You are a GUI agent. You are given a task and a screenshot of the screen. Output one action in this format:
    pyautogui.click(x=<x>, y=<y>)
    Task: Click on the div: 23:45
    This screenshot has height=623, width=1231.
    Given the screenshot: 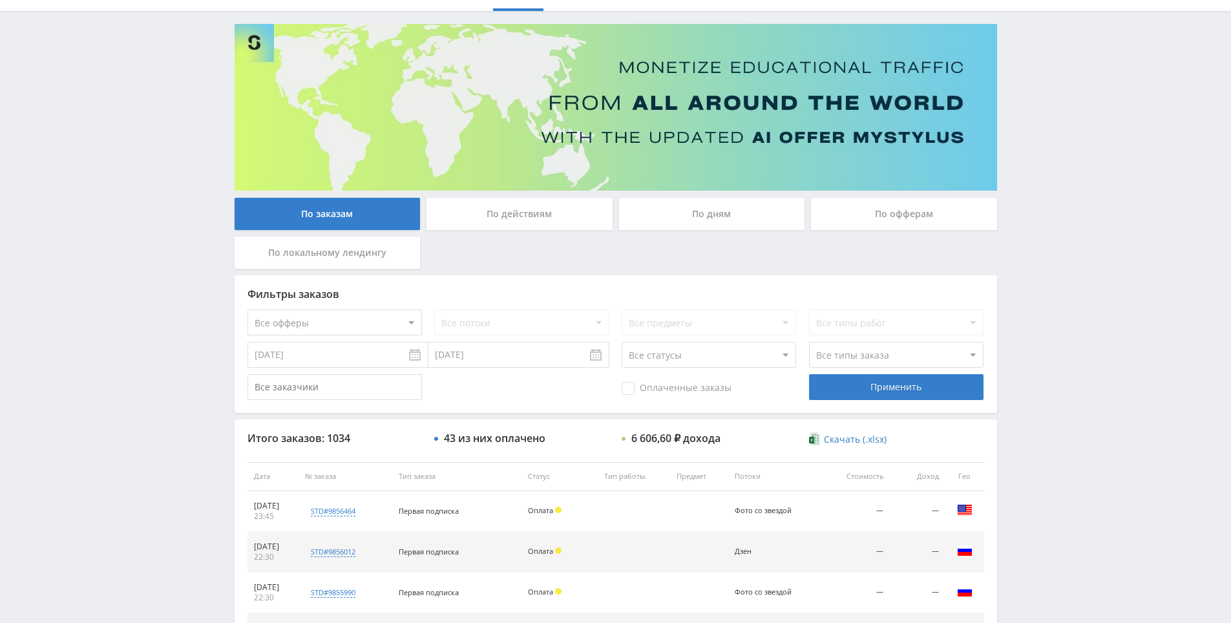 What is the action you would take?
    pyautogui.click(x=273, y=516)
    